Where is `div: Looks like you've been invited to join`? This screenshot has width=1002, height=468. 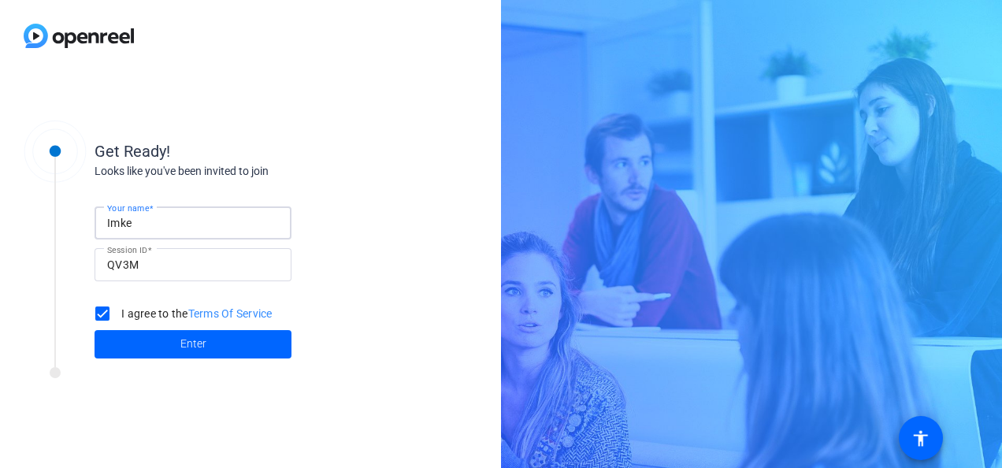 div: Looks like you've been invited to join is located at coordinates (252, 171).